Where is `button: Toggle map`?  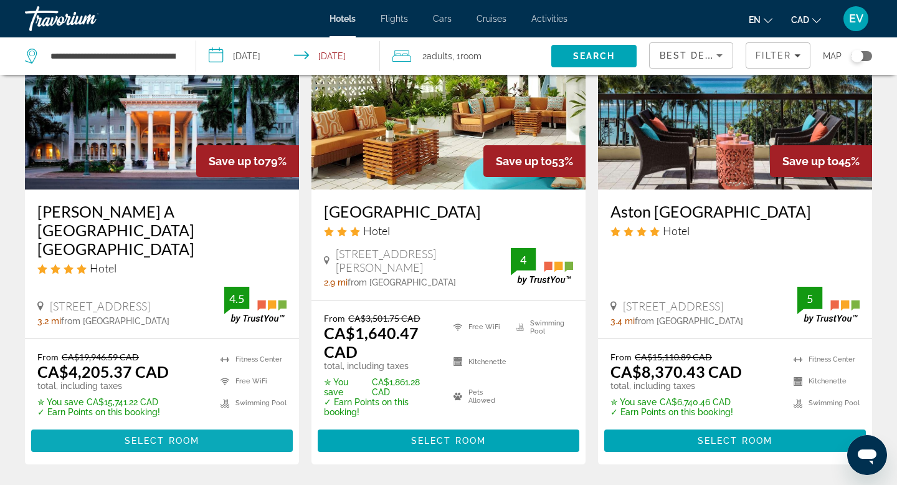
button: Toggle map is located at coordinates (857, 56).